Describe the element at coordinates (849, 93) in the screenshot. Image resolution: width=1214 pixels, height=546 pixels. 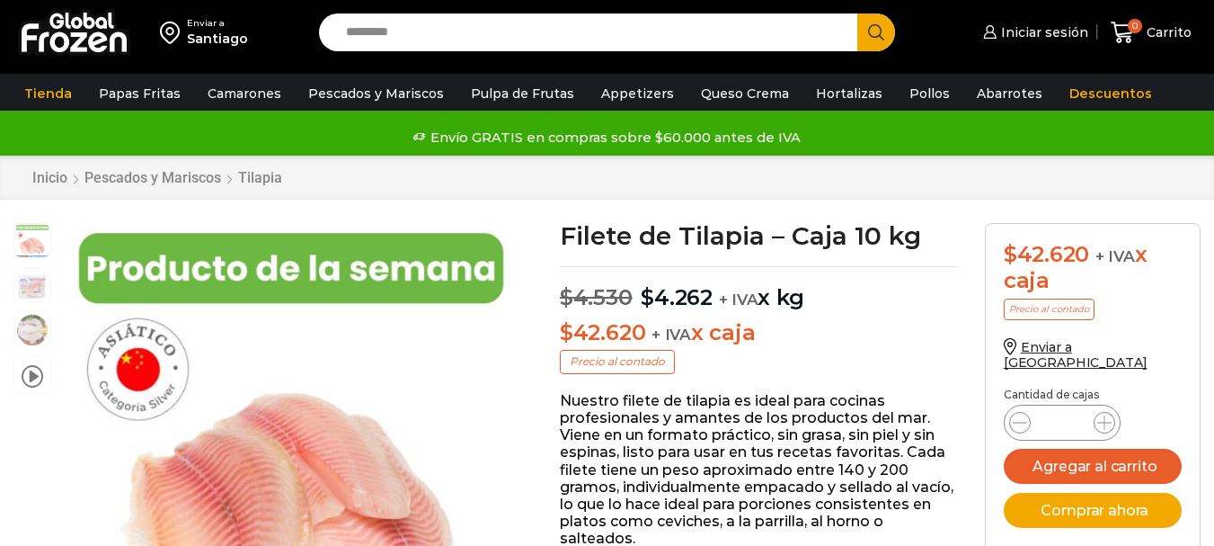
I see `a: Hortalizas` at that location.